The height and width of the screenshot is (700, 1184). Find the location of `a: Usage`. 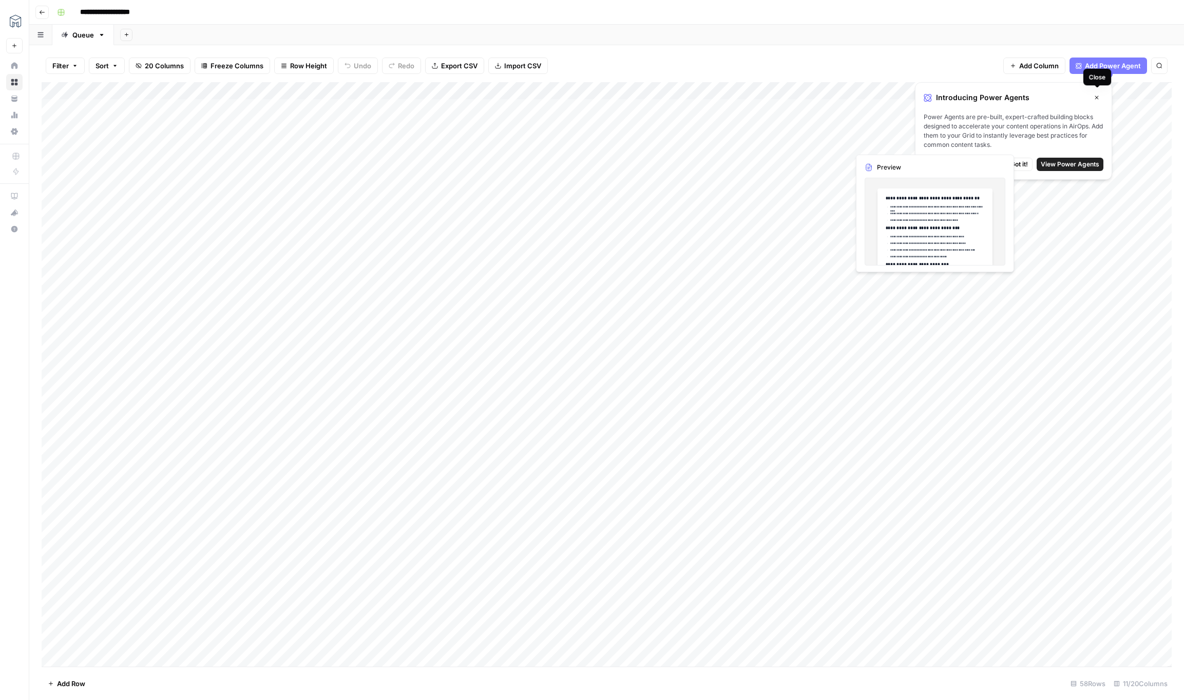

a: Usage is located at coordinates (14, 115).